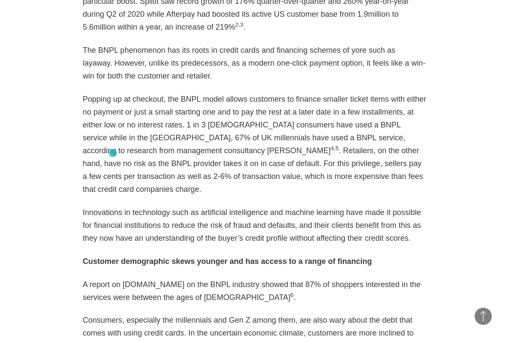  Describe the element at coordinates (292, 295) in the screenshot. I see `sup: 6` at that location.